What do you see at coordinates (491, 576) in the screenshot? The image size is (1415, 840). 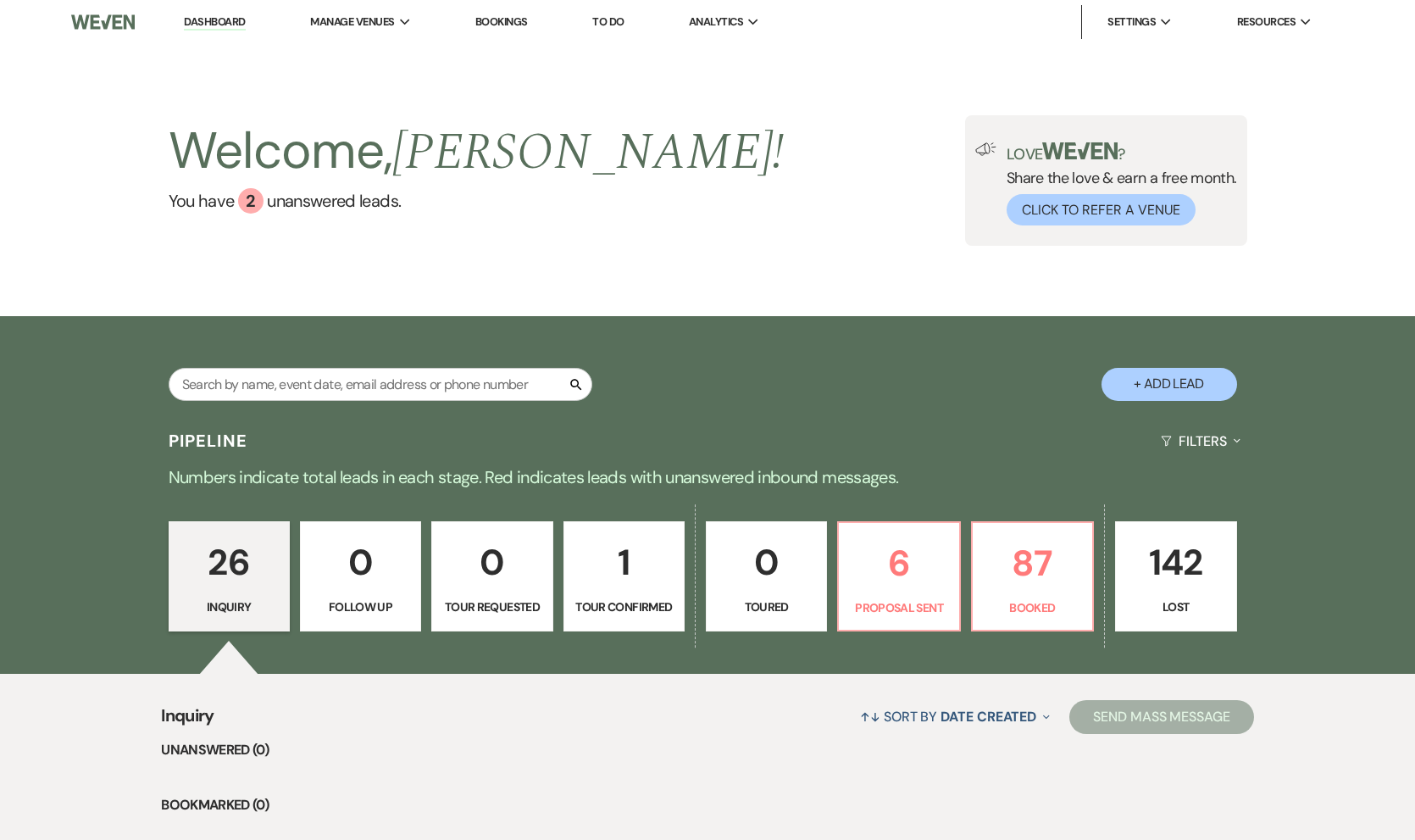 I see `a: 0Tour Requested` at bounding box center [491, 576].